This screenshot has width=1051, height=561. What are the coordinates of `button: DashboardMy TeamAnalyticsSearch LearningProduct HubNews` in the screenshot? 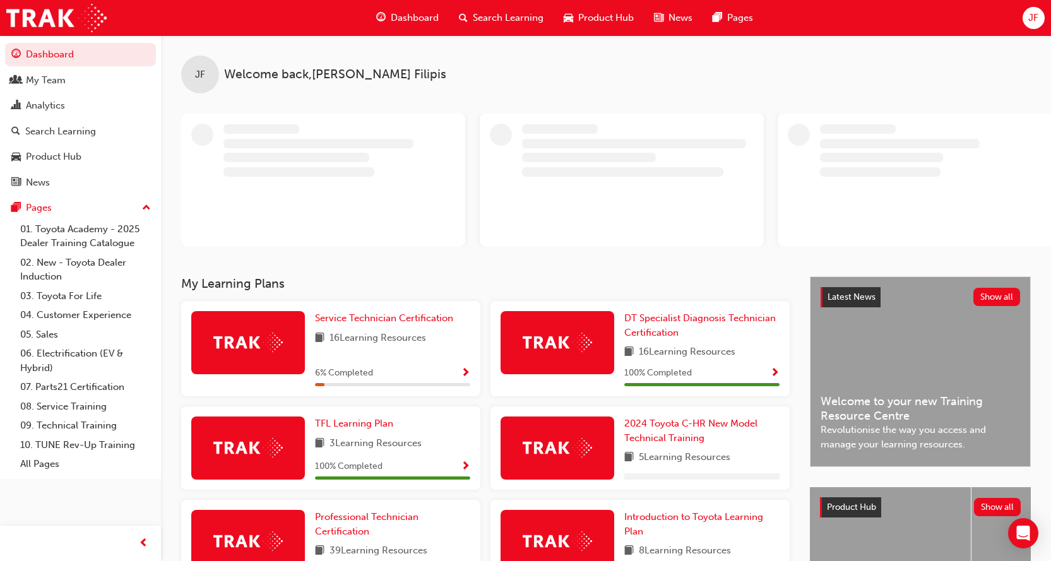 It's located at (80, 118).